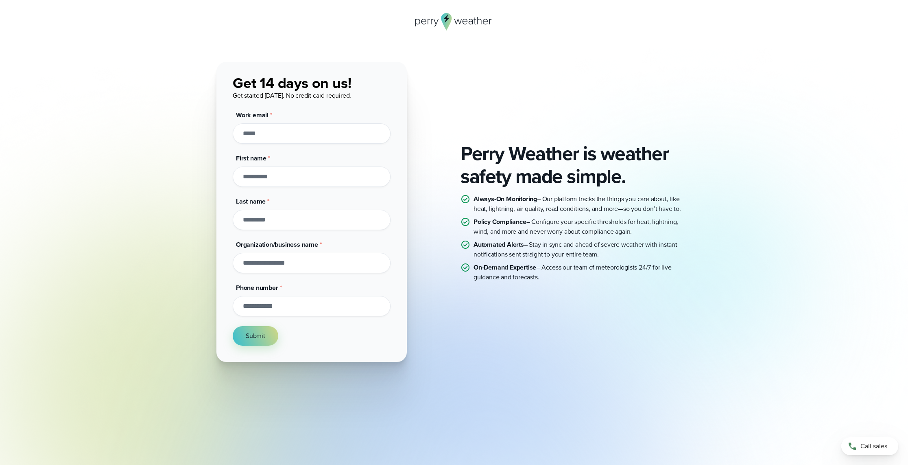  I want to click on p: – Access our team of meteorologists 24/7 for live guidance and forecasts., so click(583, 272).